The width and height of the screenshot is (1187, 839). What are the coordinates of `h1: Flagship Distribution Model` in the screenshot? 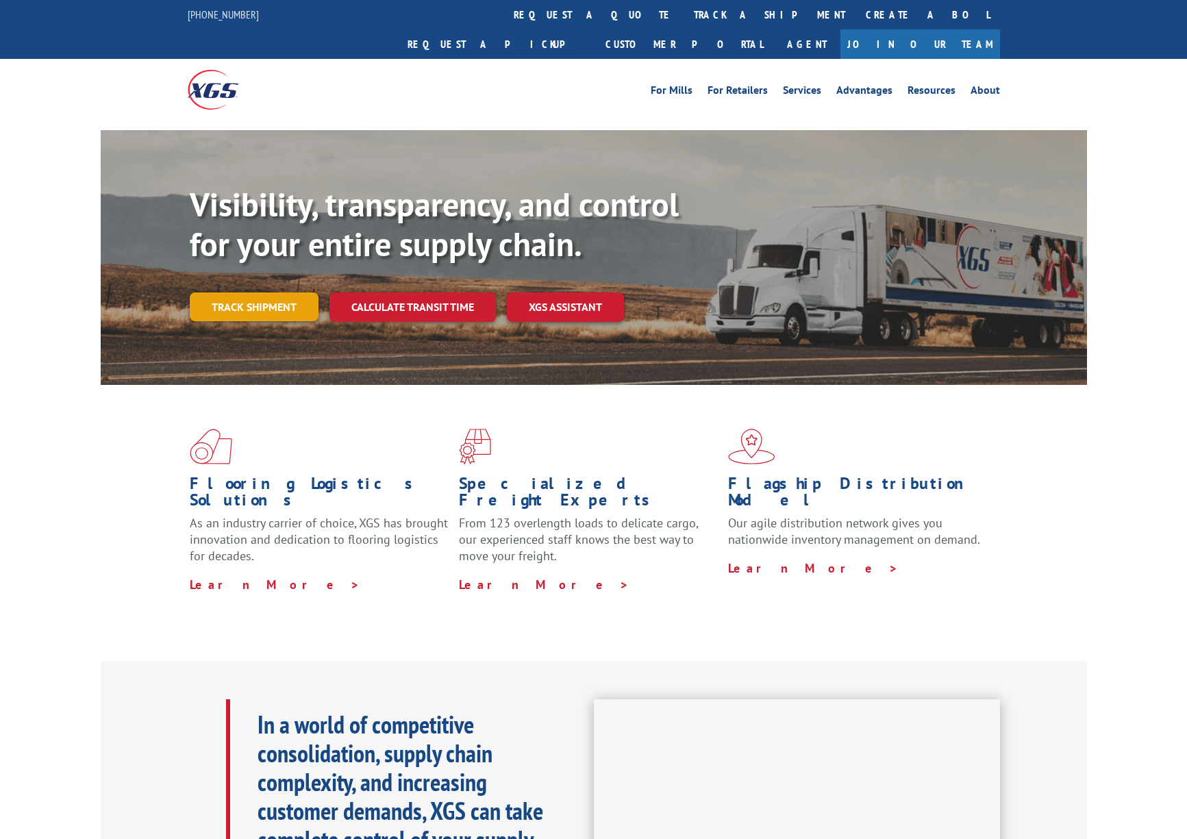 It's located at (858, 495).